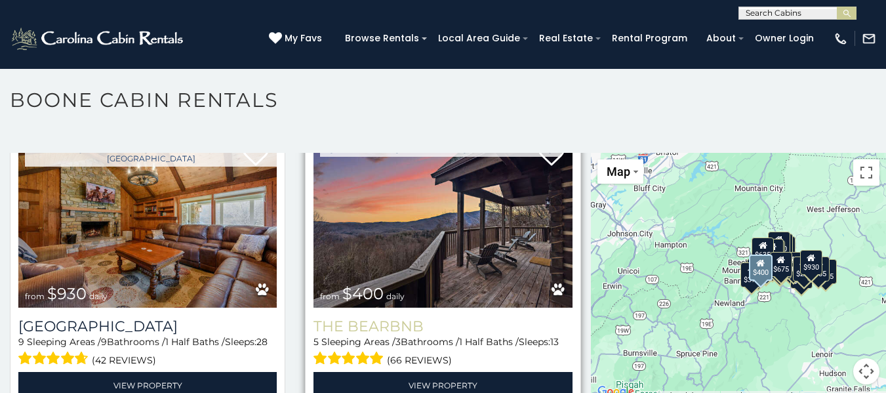 The height and width of the screenshot is (393, 886). Describe the element at coordinates (781, 264) in the screenshot. I see `div: $675` at that location.